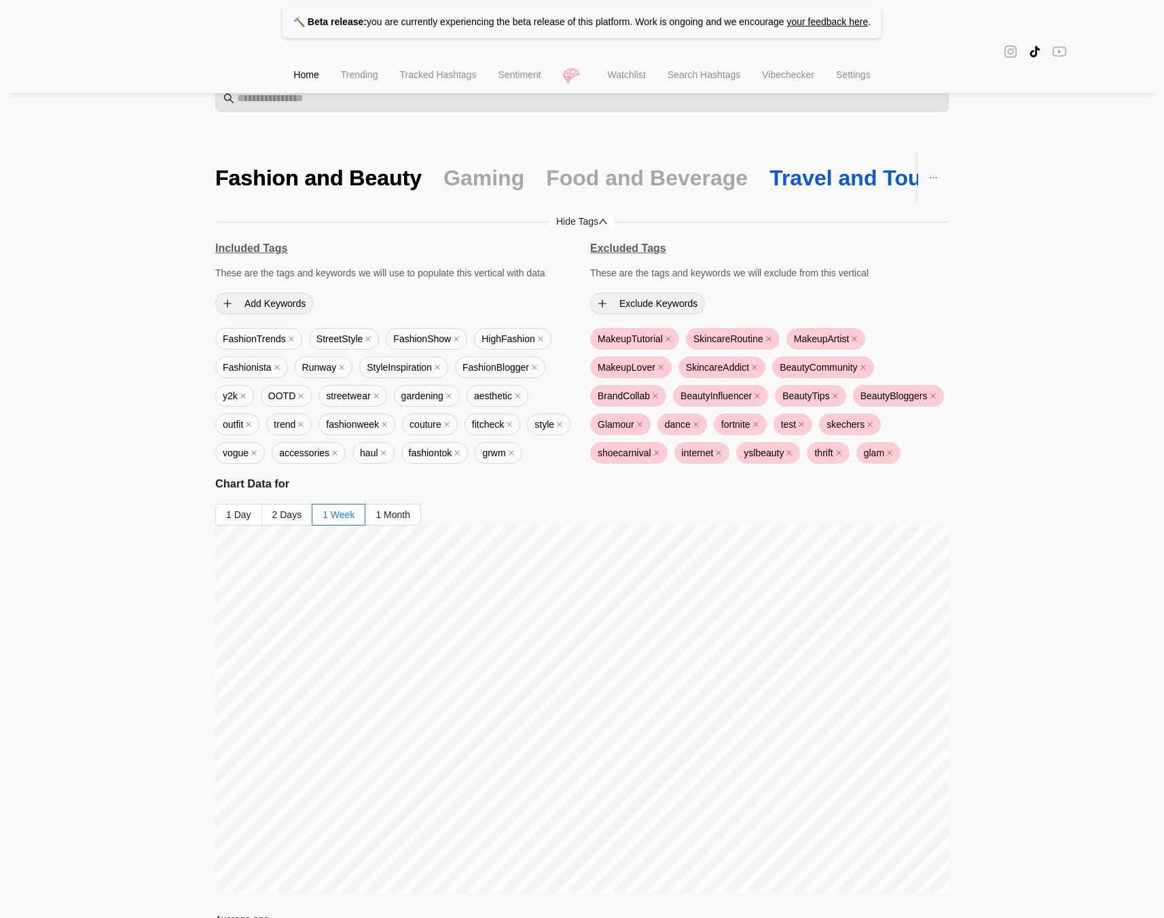 This screenshot has width=1164, height=918. What do you see at coordinates (352, 396) in the screenshot?
I see `span: streetwear` at bounding box center [352, 396].